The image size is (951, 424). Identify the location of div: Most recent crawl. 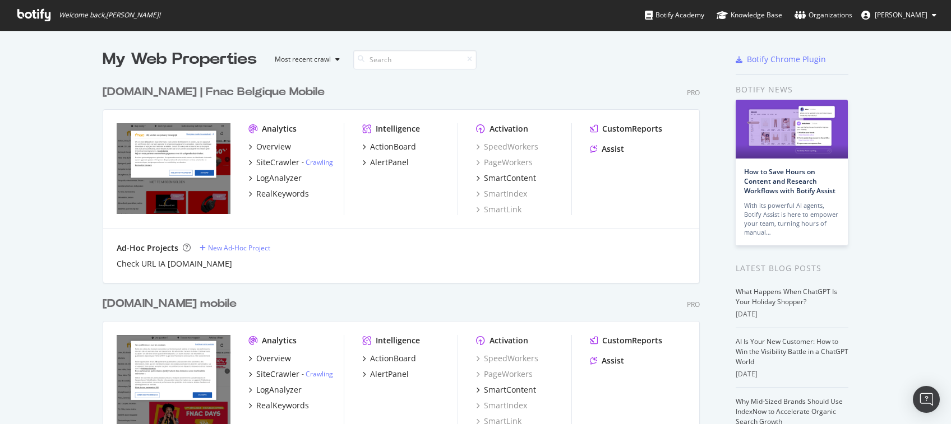
(303, 59).